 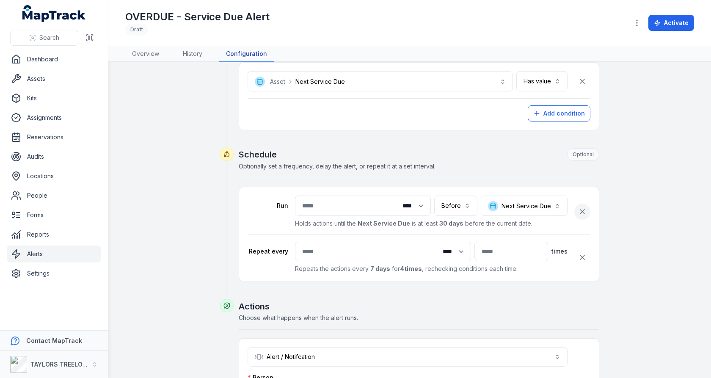 What do you see at coordinates (419, 306) in the screenshot?
I see `h2: Actions` at bounding box center [419, 306].